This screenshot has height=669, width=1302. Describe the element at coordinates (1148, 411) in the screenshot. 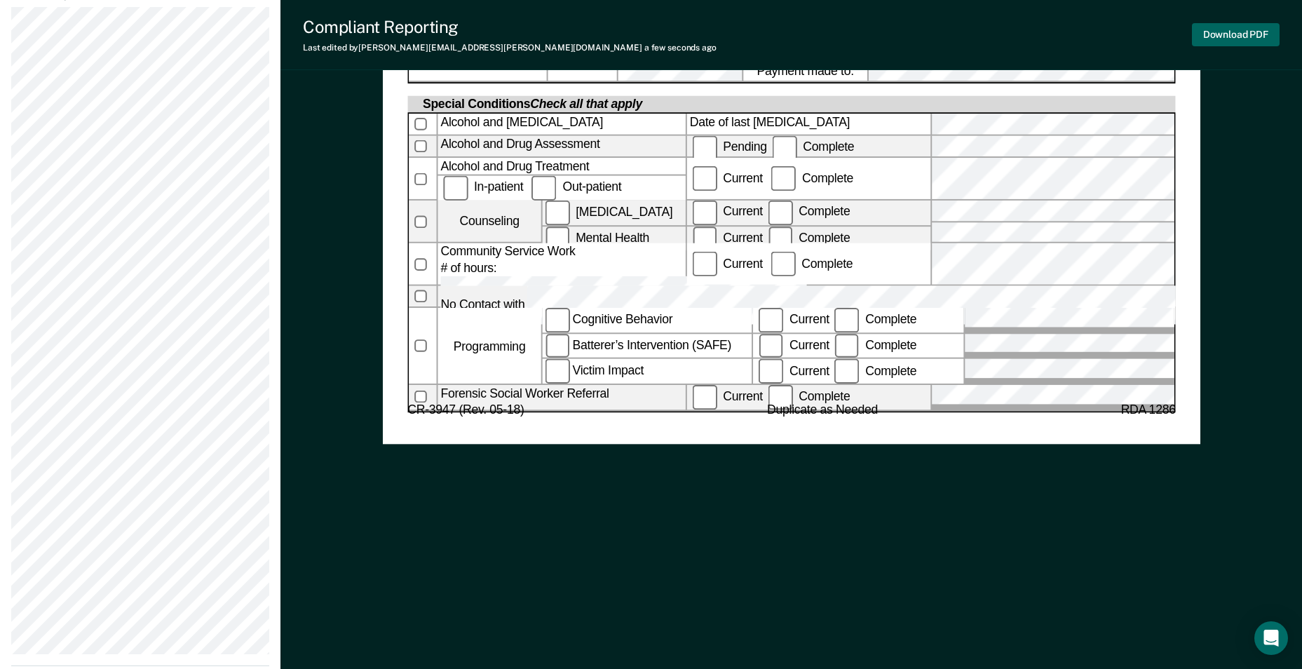

I see `span: RDA 1286` at that location.